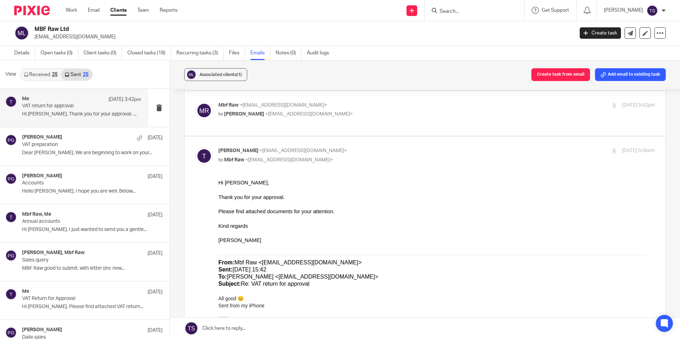  Describe the element at coordinates (288, 53) in the screenshot. I see `a: Notes (0)` at that location.